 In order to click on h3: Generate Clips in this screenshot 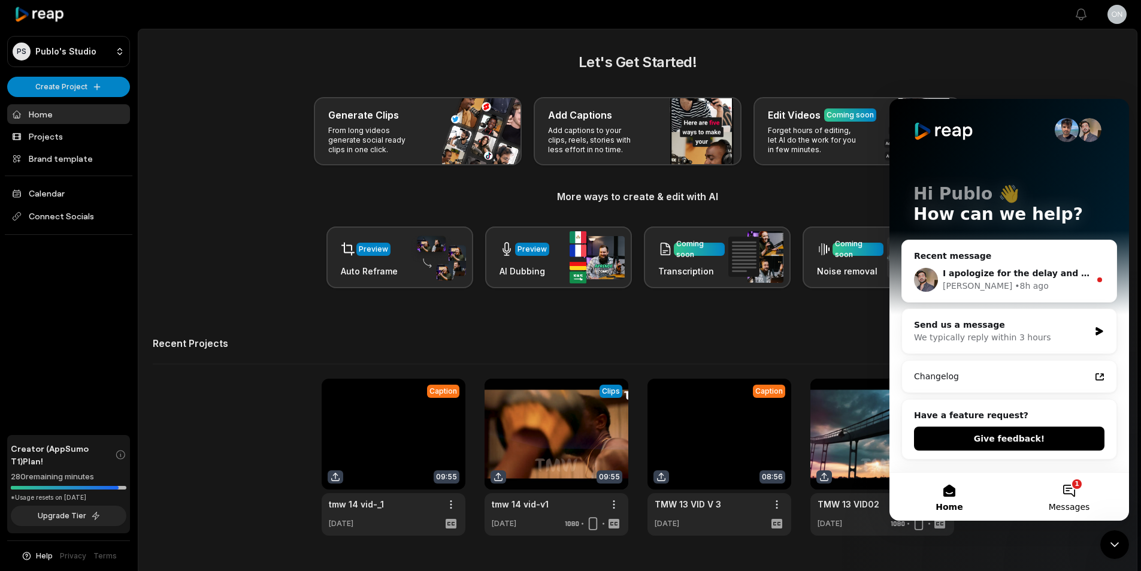, I will do `click(364, 115)`.